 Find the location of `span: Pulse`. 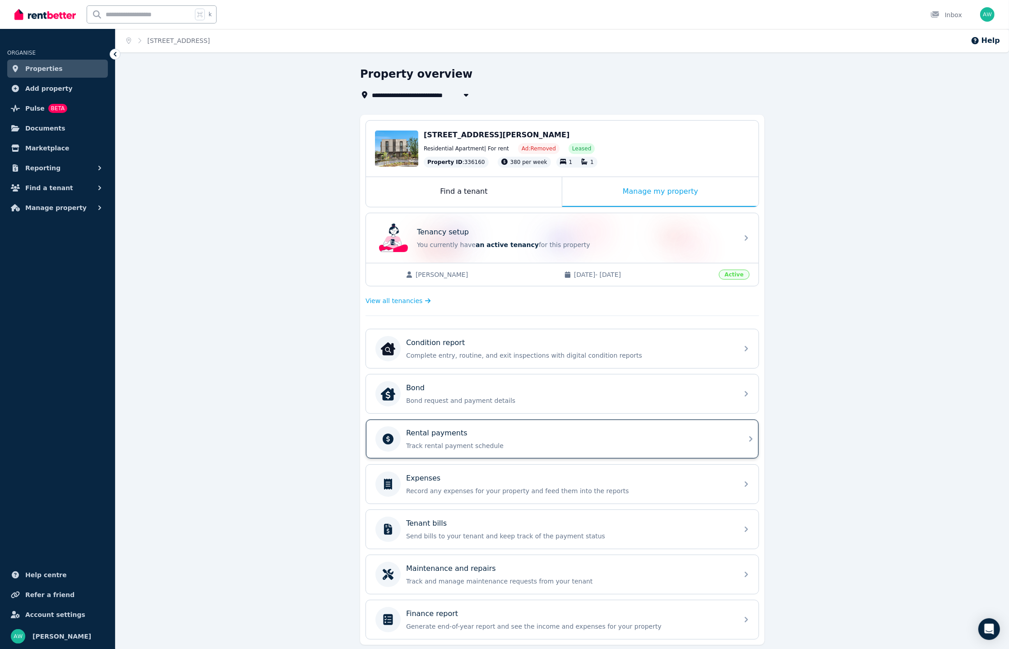

span: Pulse is located at coordinates (35, 108).